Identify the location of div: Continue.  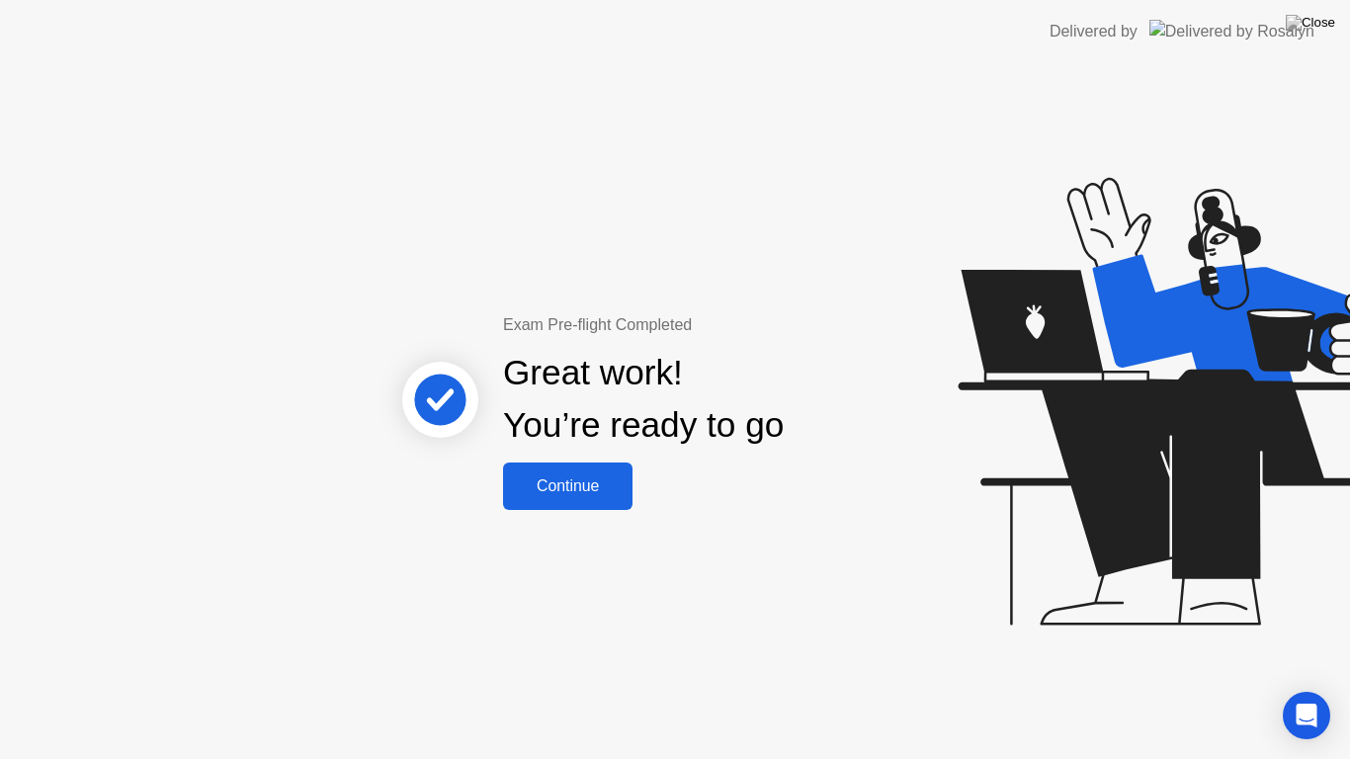
(567, 486).